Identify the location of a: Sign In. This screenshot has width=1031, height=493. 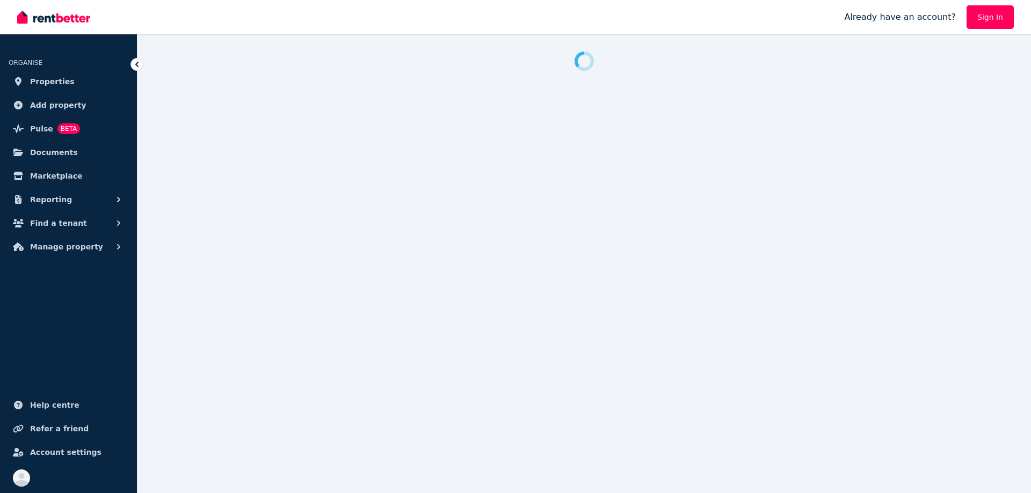
(990, 17).